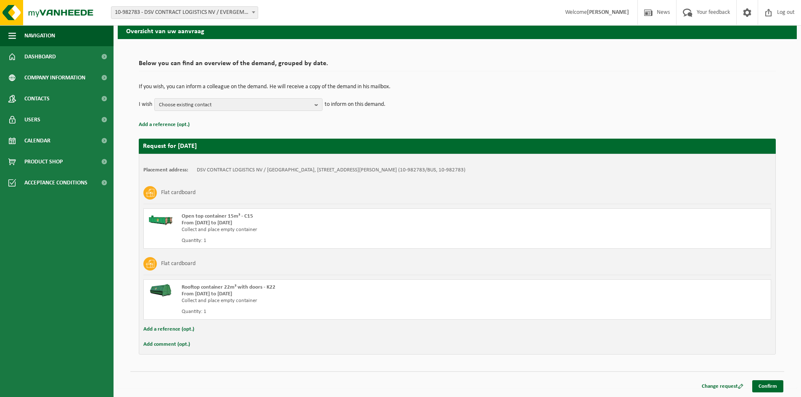 This screenshot has height=397, width=801. I want to click on button: Add comment (opt.), so click(166, 345).